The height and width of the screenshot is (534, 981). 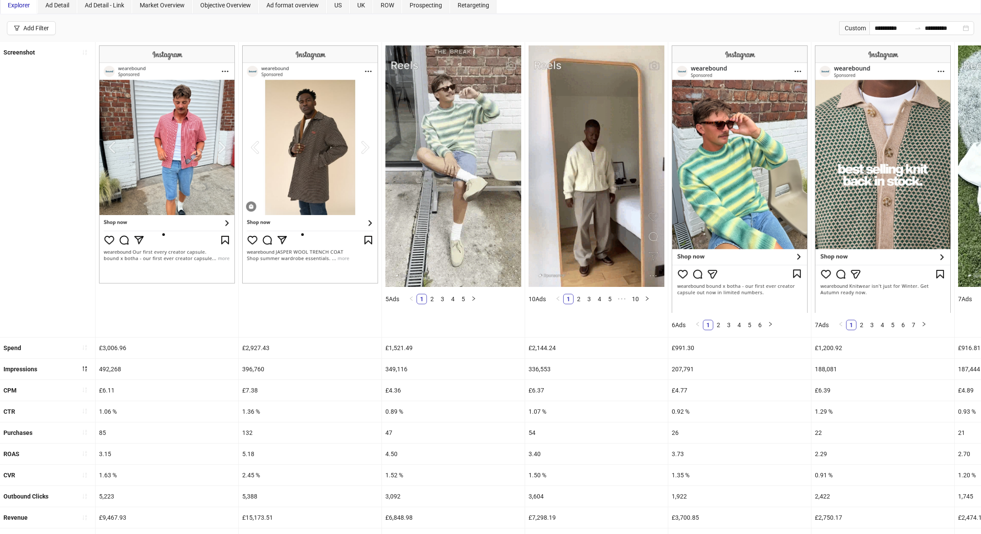 What do you see at coordinates (740, 454) in the screenshot?
I see `div: 3.73` at bounding box center [740, 454].